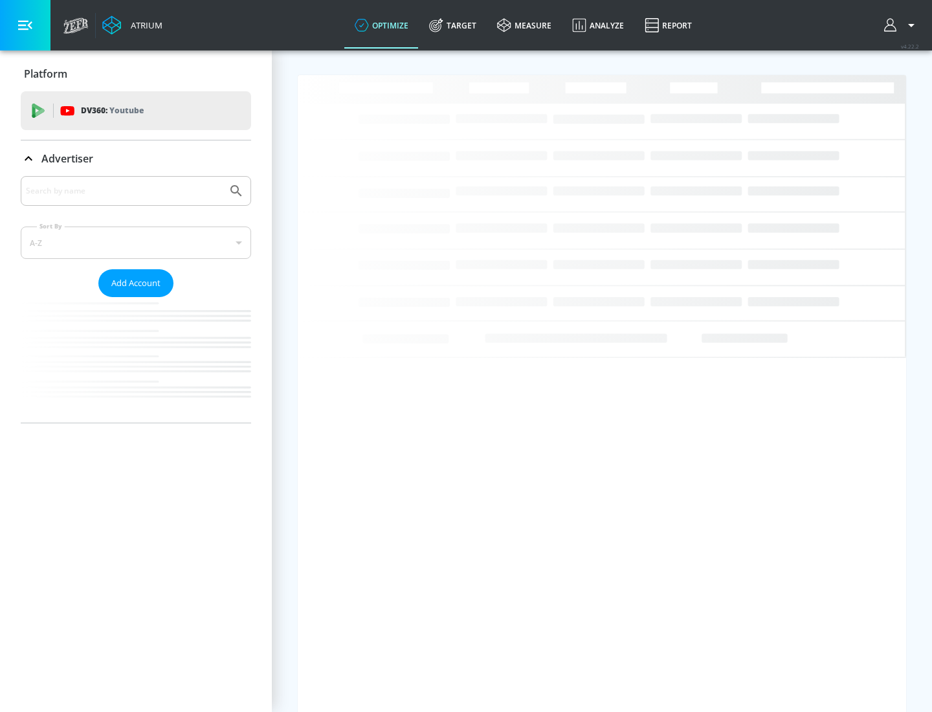 The width and height of the screenshot is (932, 712). I want to click on div: A-Z, so click(136, 243).